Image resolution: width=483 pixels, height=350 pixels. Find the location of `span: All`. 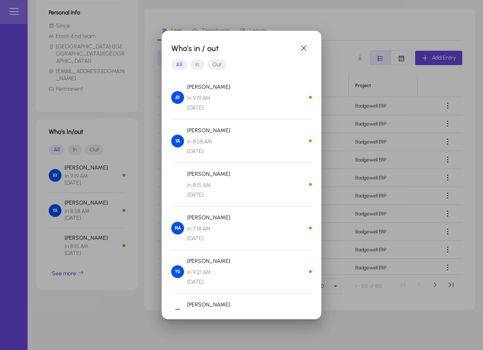

span: All is located at coordinates (179, 65).